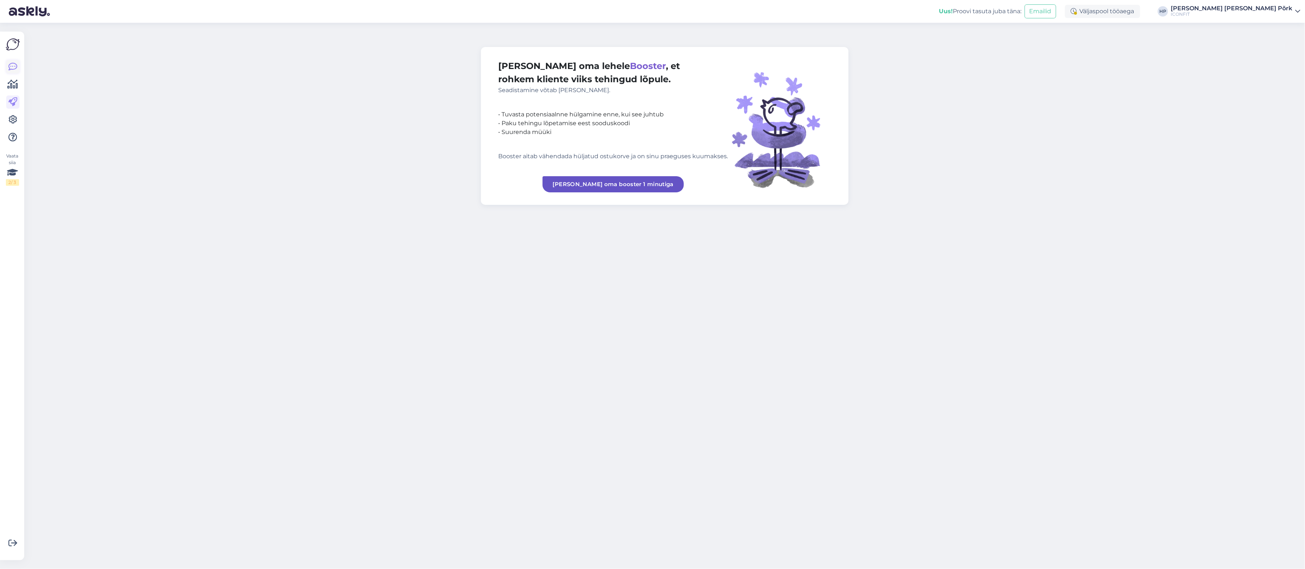 The image size is (1305, 569). What do you see at coordinates (1163, 11) in the screenshot?
I see `div: HP` at bounding box center [1163, 11].